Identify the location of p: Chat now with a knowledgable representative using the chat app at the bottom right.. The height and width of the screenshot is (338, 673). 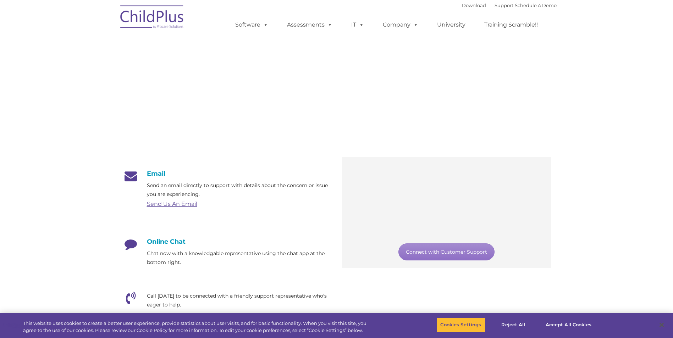
(239, 258).